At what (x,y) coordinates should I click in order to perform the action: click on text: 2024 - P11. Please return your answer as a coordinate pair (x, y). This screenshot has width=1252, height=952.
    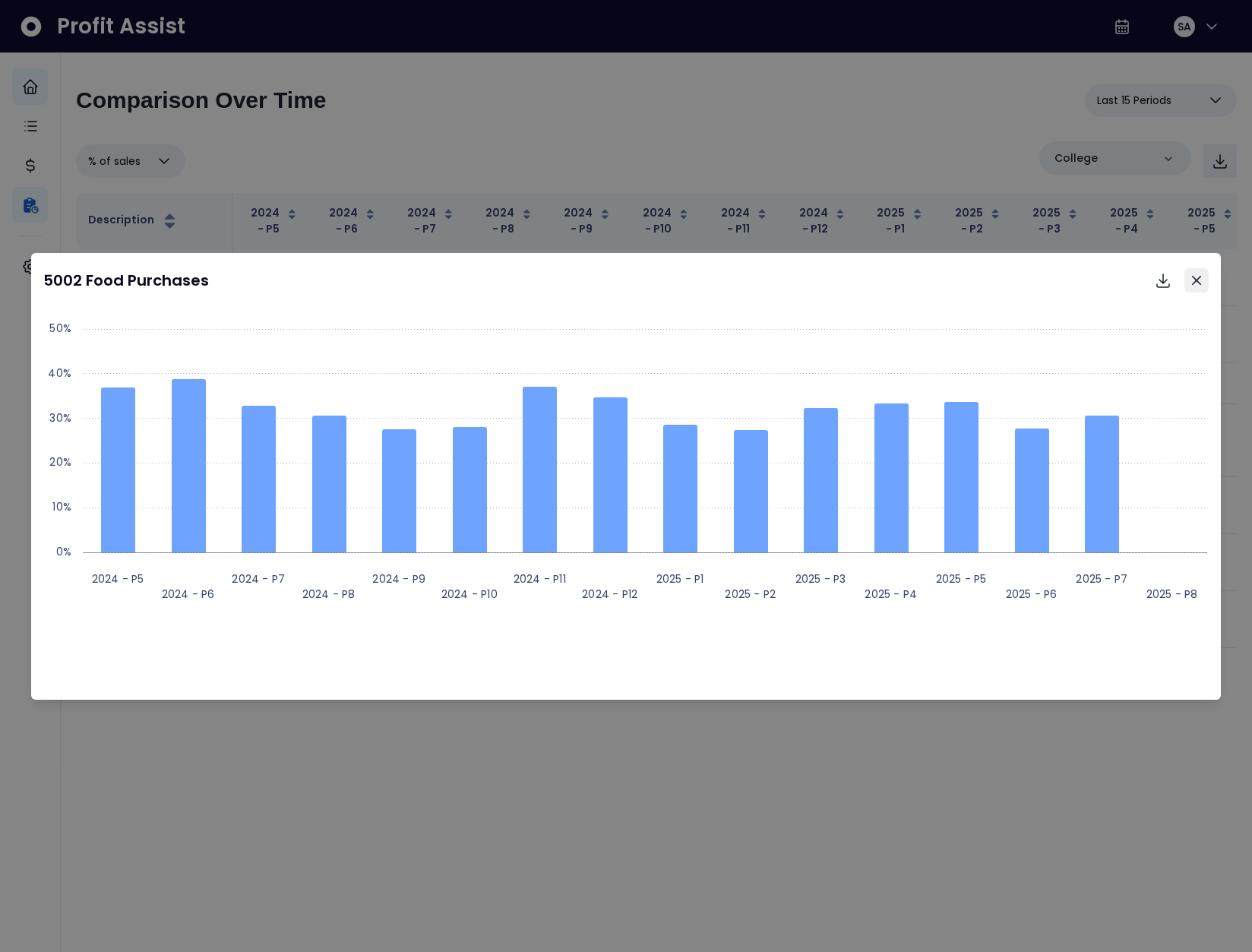
    Looking at the image, I should click on (540, 579).